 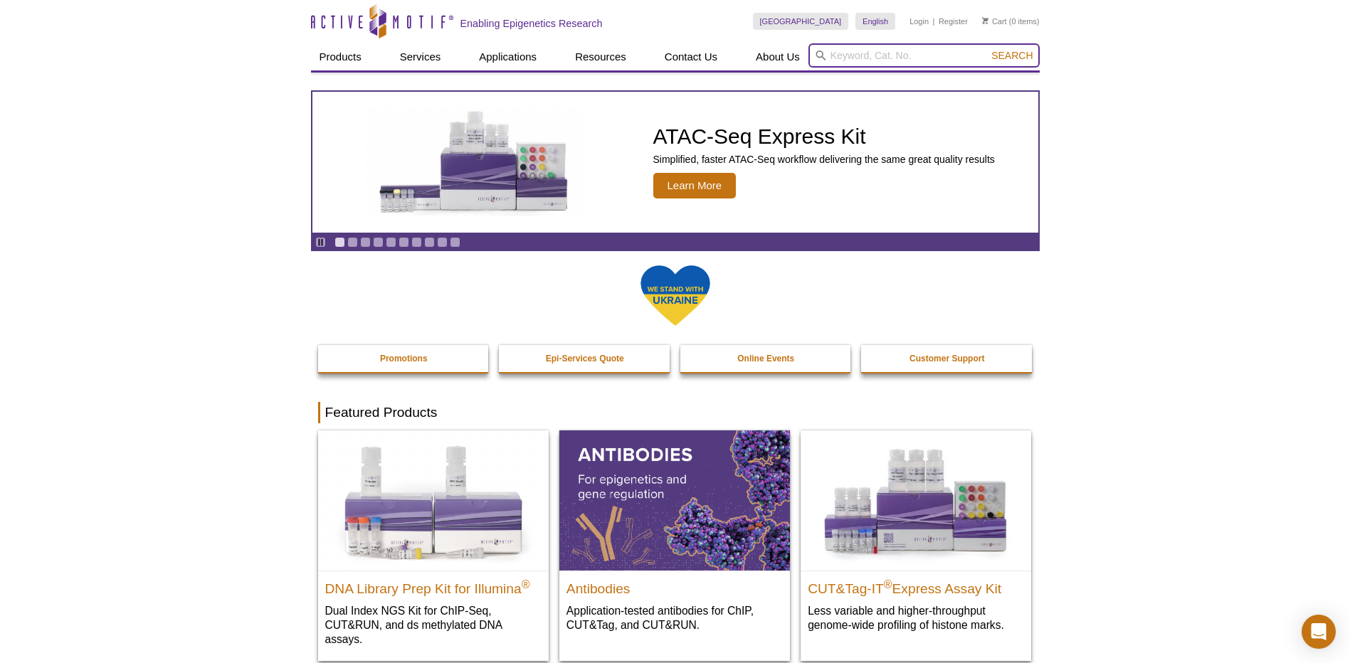 I want to click on a: English, so click(x=876, y=21).